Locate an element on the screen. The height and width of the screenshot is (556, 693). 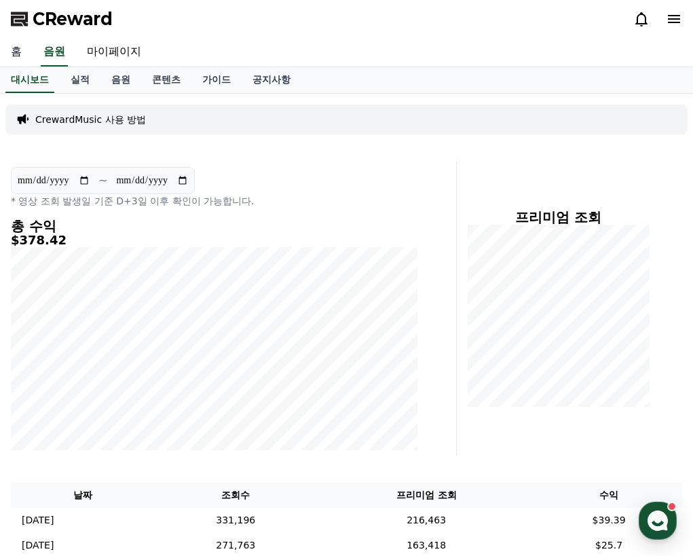
th: 조회수 is located at coordinates (235, 495).